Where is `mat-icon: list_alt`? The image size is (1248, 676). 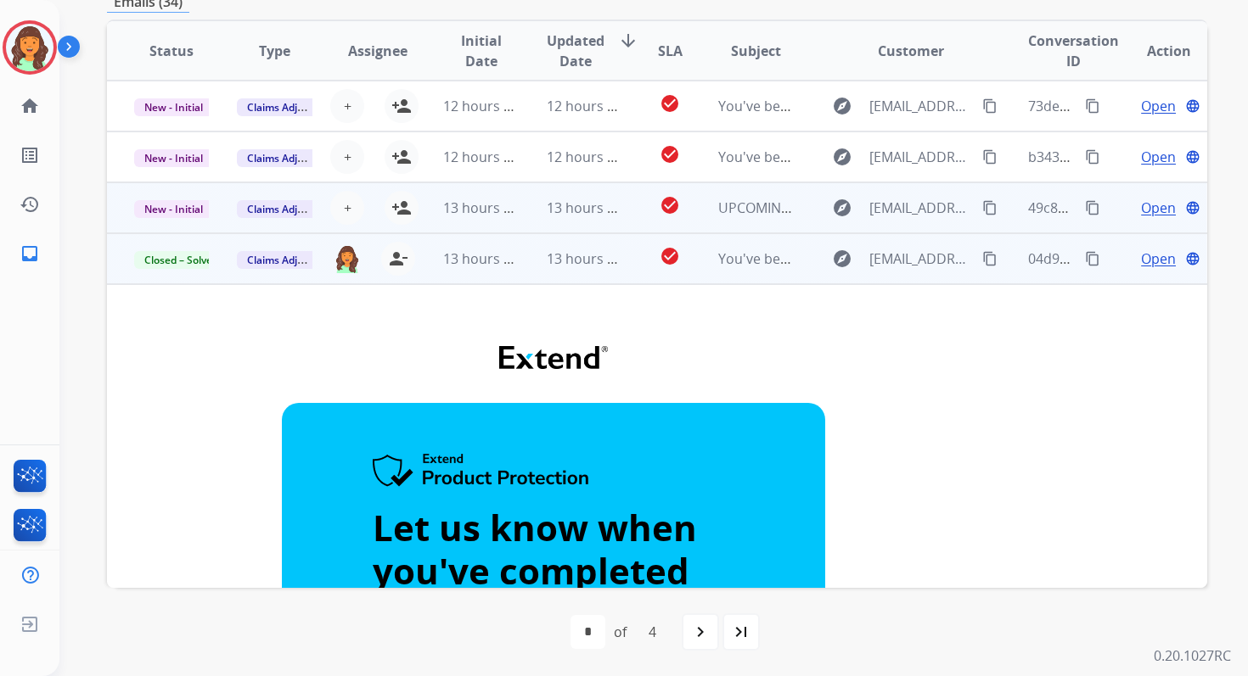
mat-icon: list_alt is located at coordinates (30, 155).